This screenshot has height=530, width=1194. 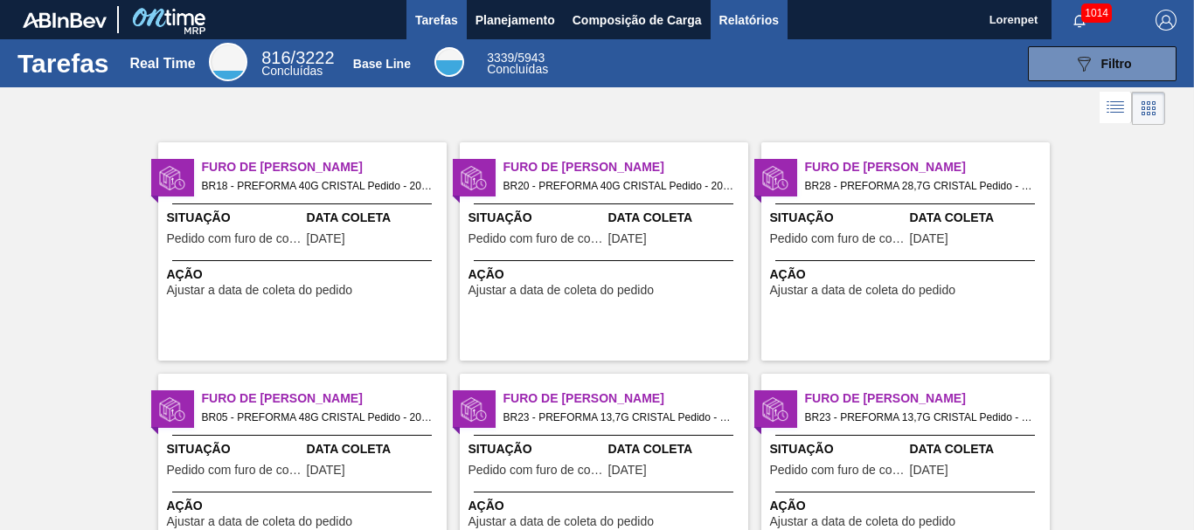 I want to click on span: BR20 - PREFORMA 40G CRISTAL Pedido - 2006681, so click(x=619, y=186).